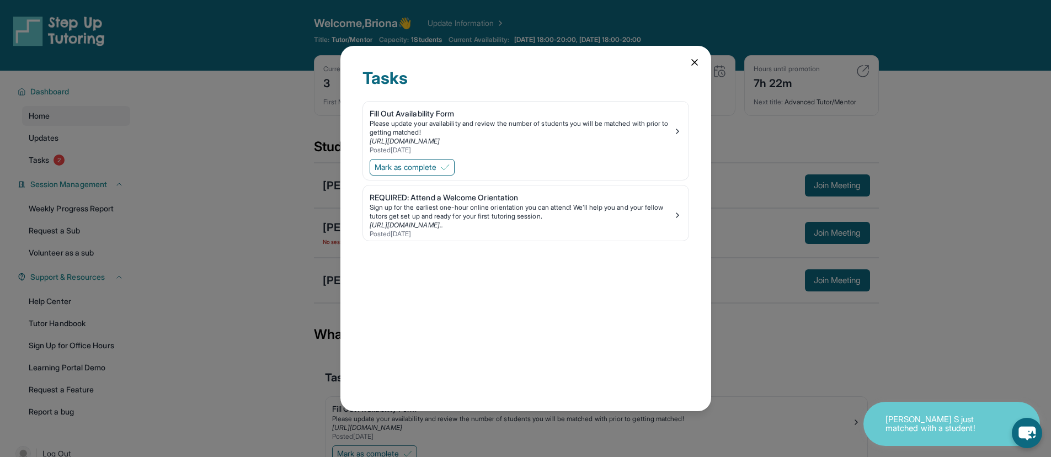 The width and height of the screenshot is (1051, 457). Describe the element at coordinates (526, 213) in the screenshot. I see `a: REQUIRED: Attend a Welcome OrientationSign up for the earliest one-hour online orientation you ca...` at that location.